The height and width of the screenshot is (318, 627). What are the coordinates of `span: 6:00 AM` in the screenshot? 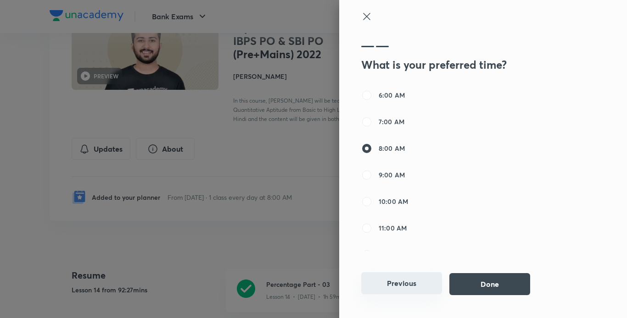 It's located at (391, 95).